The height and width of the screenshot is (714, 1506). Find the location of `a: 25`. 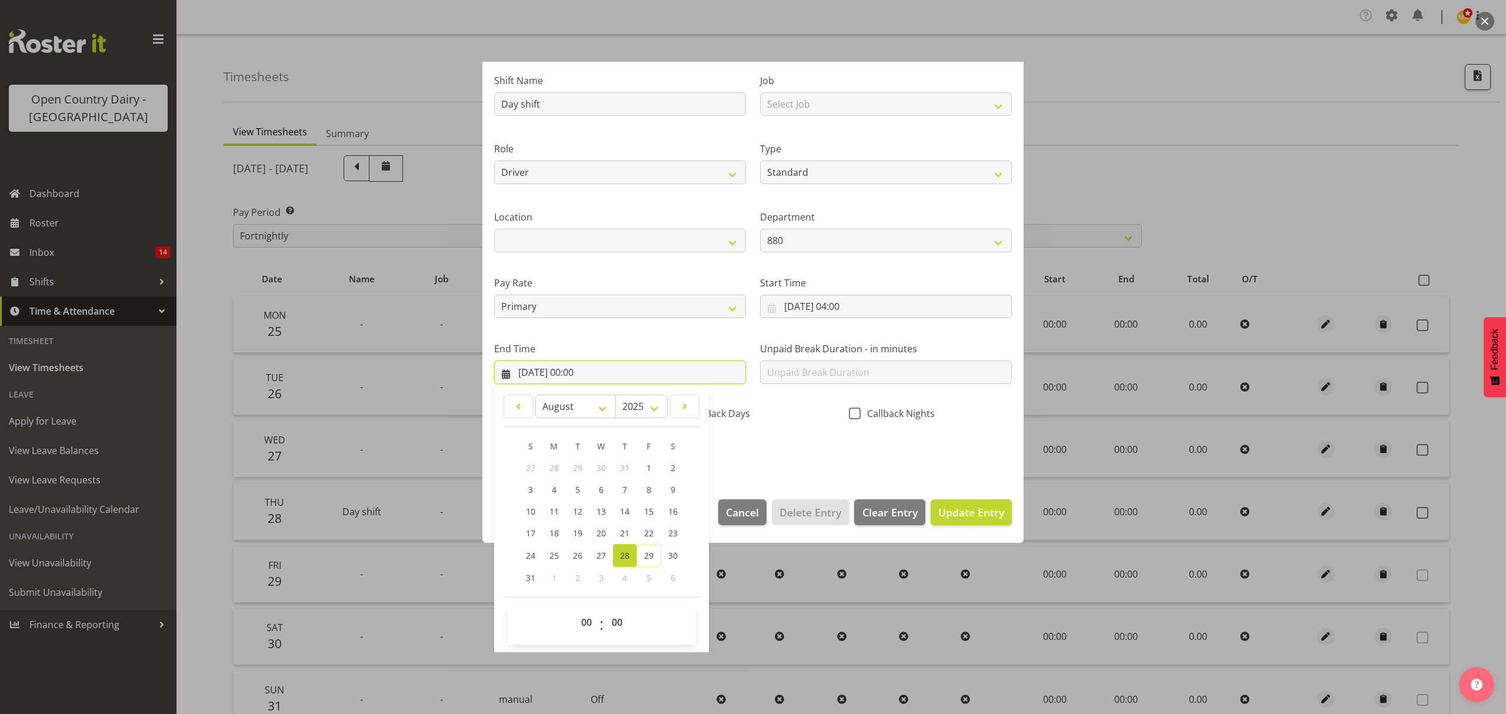

a: 25 is located at coordinates (554, 555).